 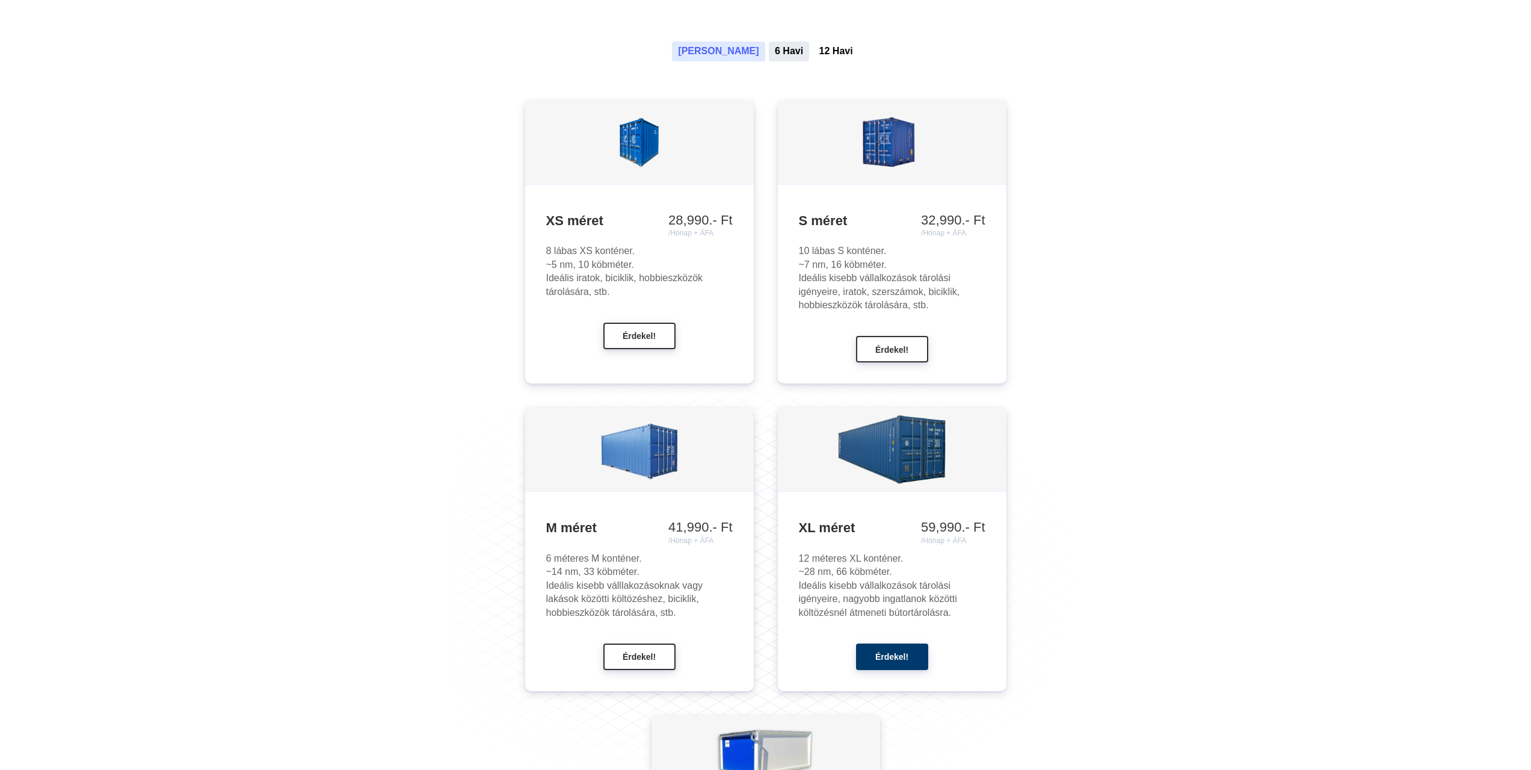 What do you see at coordinates (700, 225) in the screenshot?
I see `div: 28,990.- Ft` at bounding box center [700, 225].